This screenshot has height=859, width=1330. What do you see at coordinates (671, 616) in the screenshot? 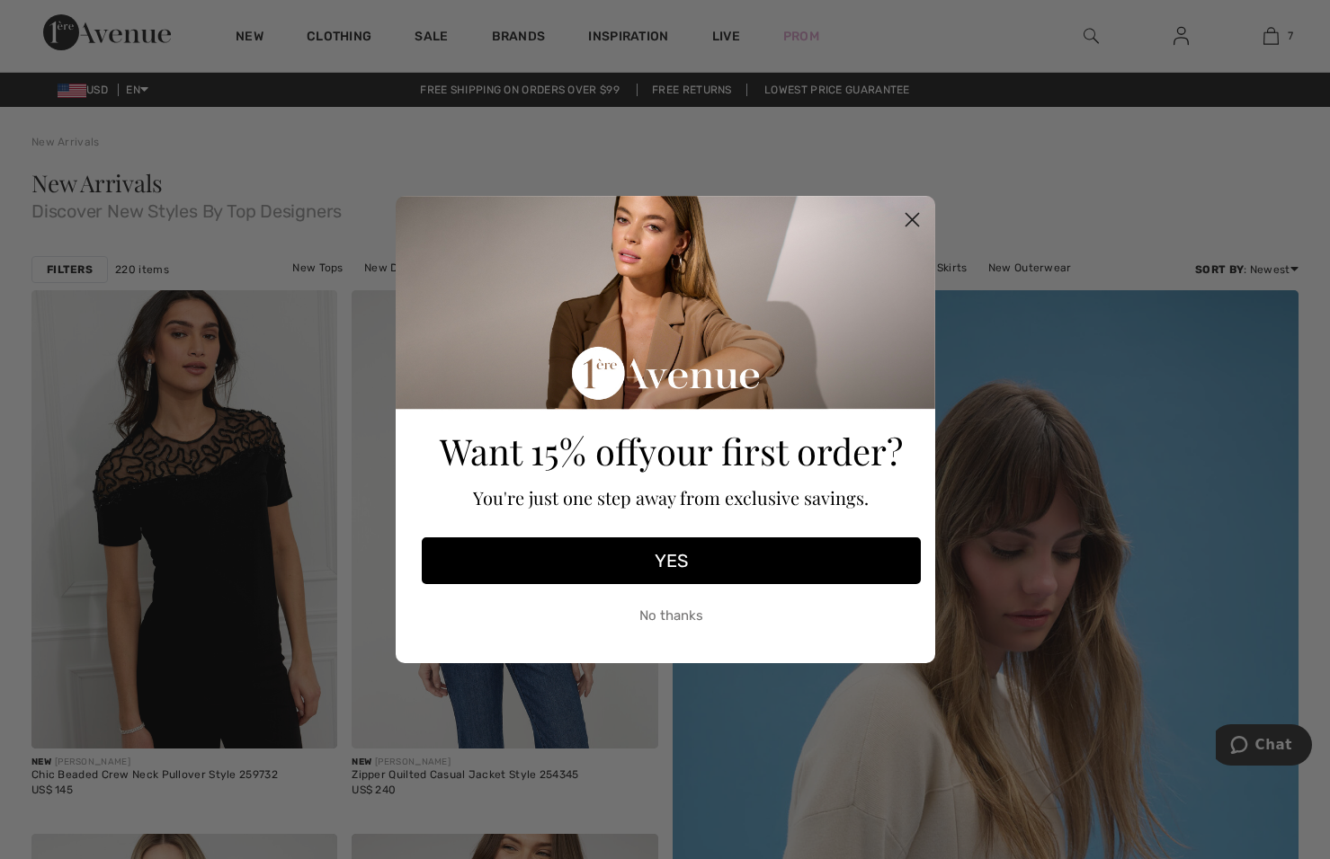
I see `button: No thanks` at bounding box center [671, 616].